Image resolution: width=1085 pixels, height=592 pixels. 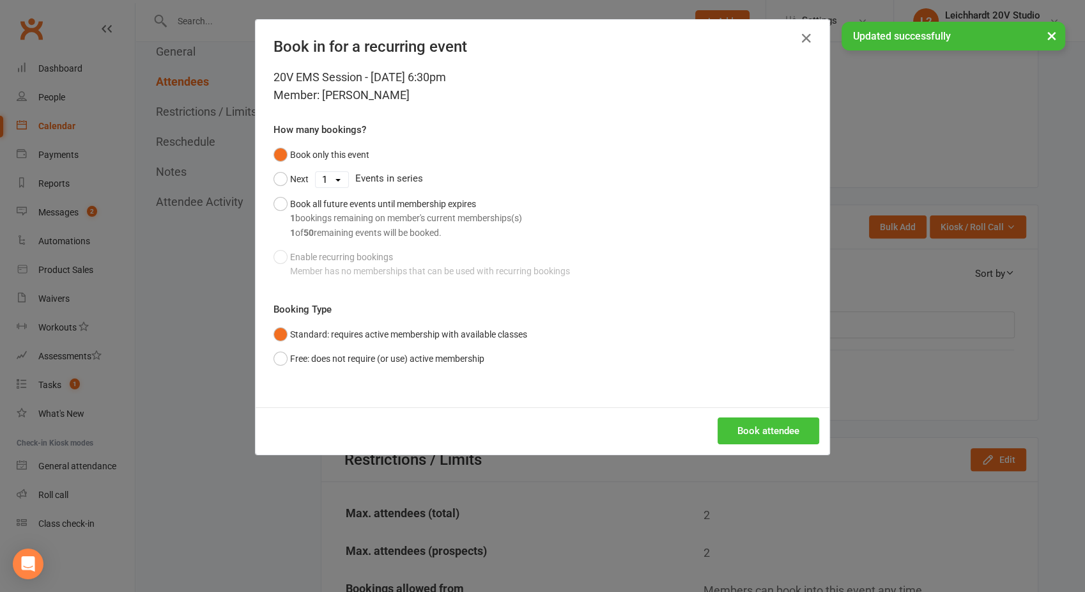 What do you see at coordinates (291, 179) in the screenshot?
I see `button: Next` at bounding box center [291, 179].